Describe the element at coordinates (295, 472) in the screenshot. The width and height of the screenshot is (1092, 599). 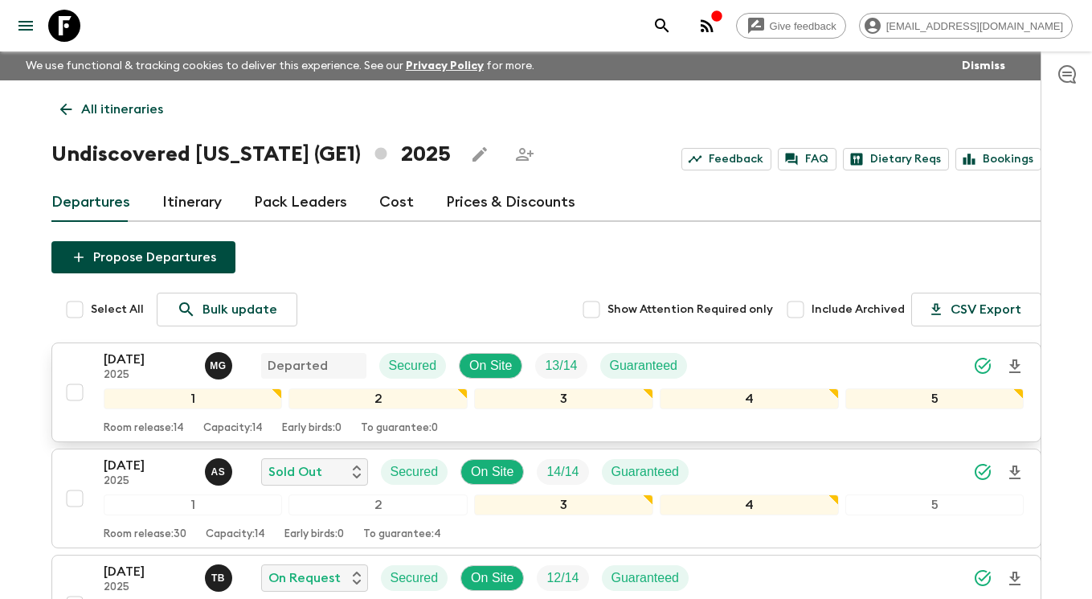
I see `p: Sold Out` at that location.